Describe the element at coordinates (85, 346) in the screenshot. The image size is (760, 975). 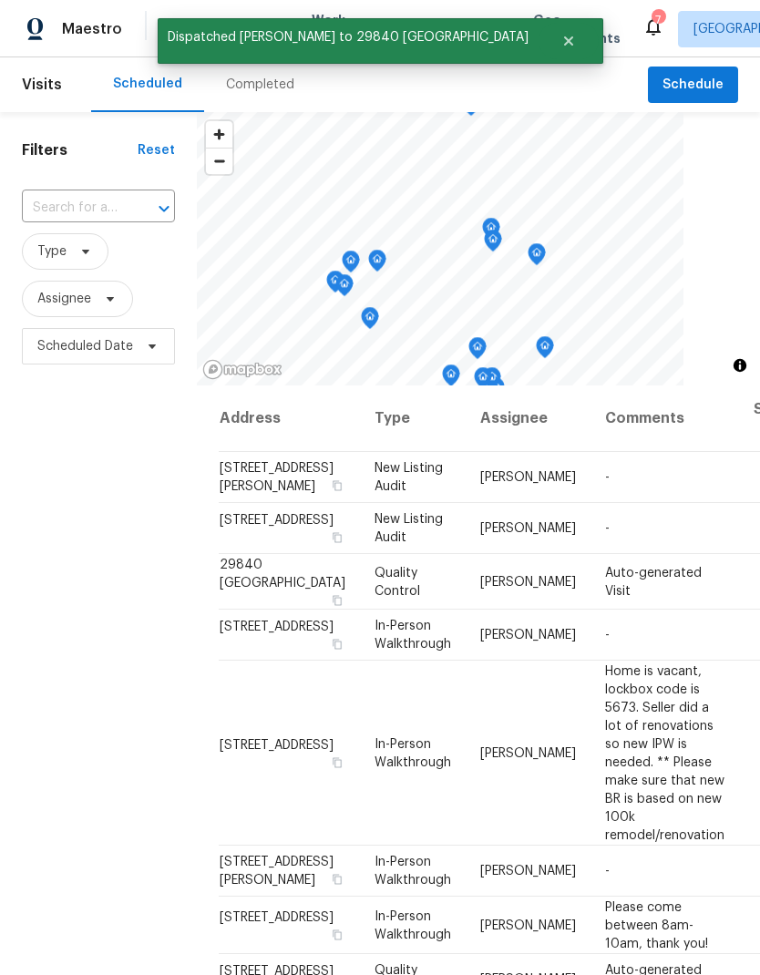
I see `span: Scheduled Date` at that location.